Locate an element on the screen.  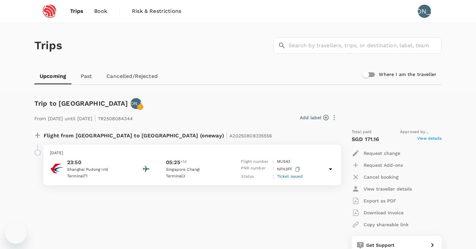
p: PNR number is located at coordinates (255, 169).